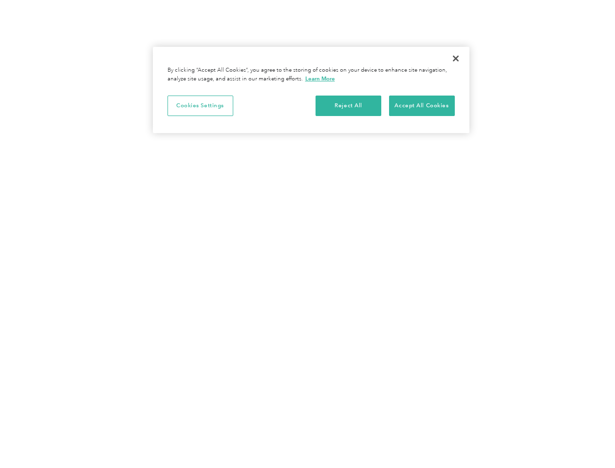  I want to click on button: Reject All, so click(348, 106).